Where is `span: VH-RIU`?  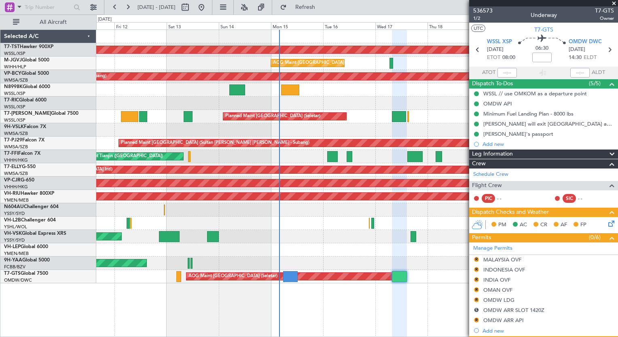
span: VH-RIU is located at coordinates (12, 194).